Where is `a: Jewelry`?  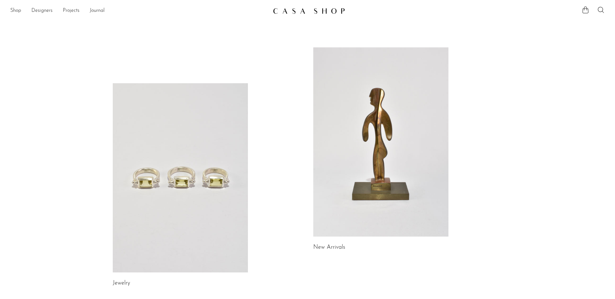
a: Jewelry is located at coordinates (121, 283).